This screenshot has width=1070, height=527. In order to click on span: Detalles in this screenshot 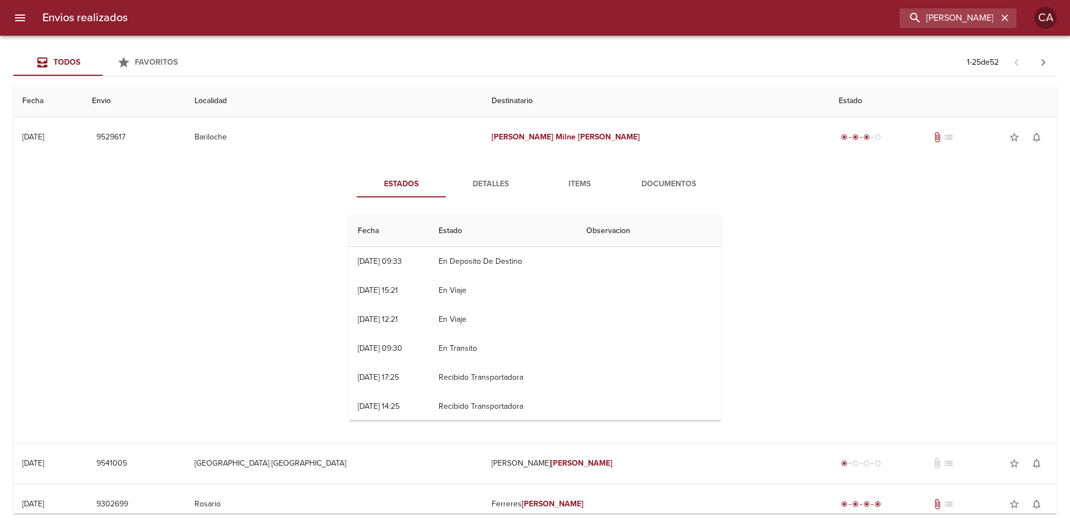, I will do `click(491, 184)`.